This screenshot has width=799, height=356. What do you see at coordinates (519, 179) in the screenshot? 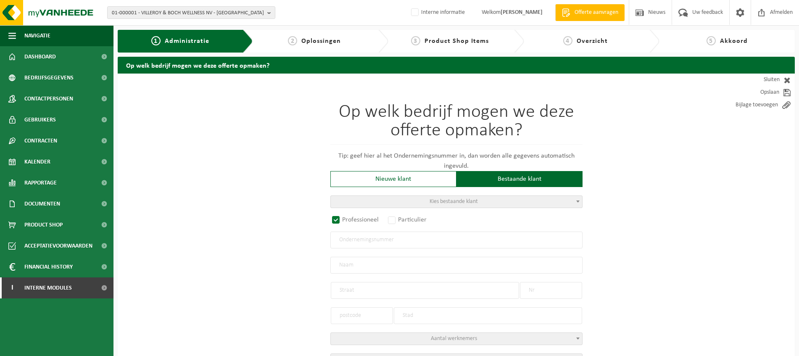
I see `div: Bestaande klant` at bounding box center [519, 179].